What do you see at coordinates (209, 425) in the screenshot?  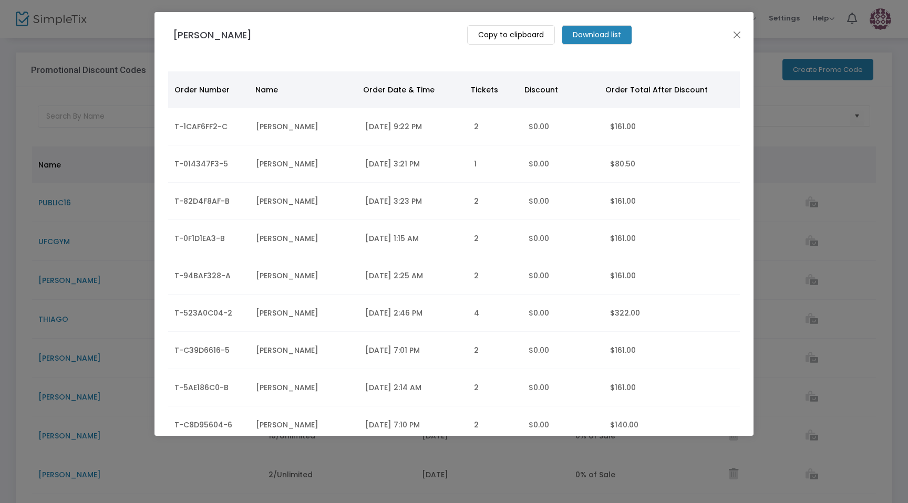 I see `td: T-C8D95604-6` at bounding box center [209, 425].